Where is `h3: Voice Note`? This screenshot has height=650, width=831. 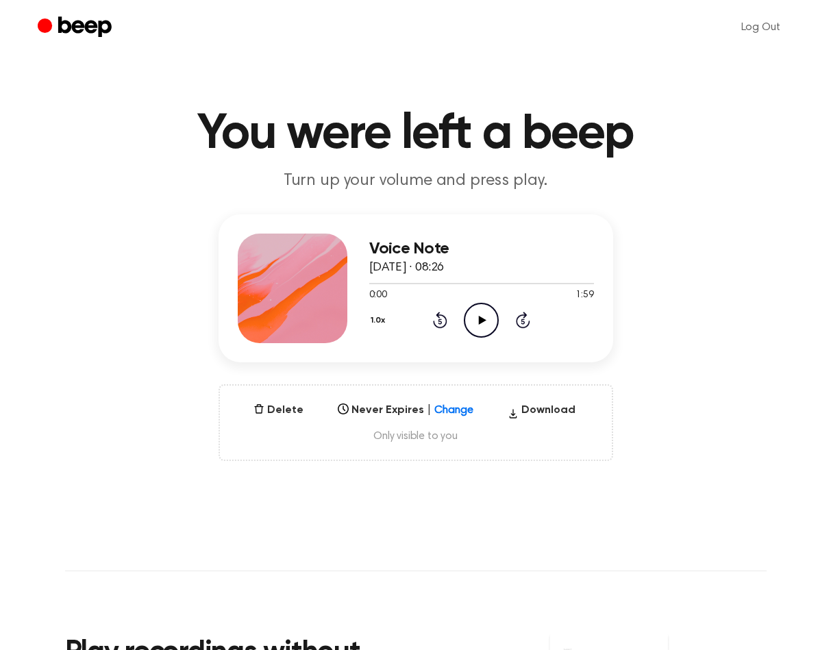 h3: Voice Note is located at coordinates (481, 249).